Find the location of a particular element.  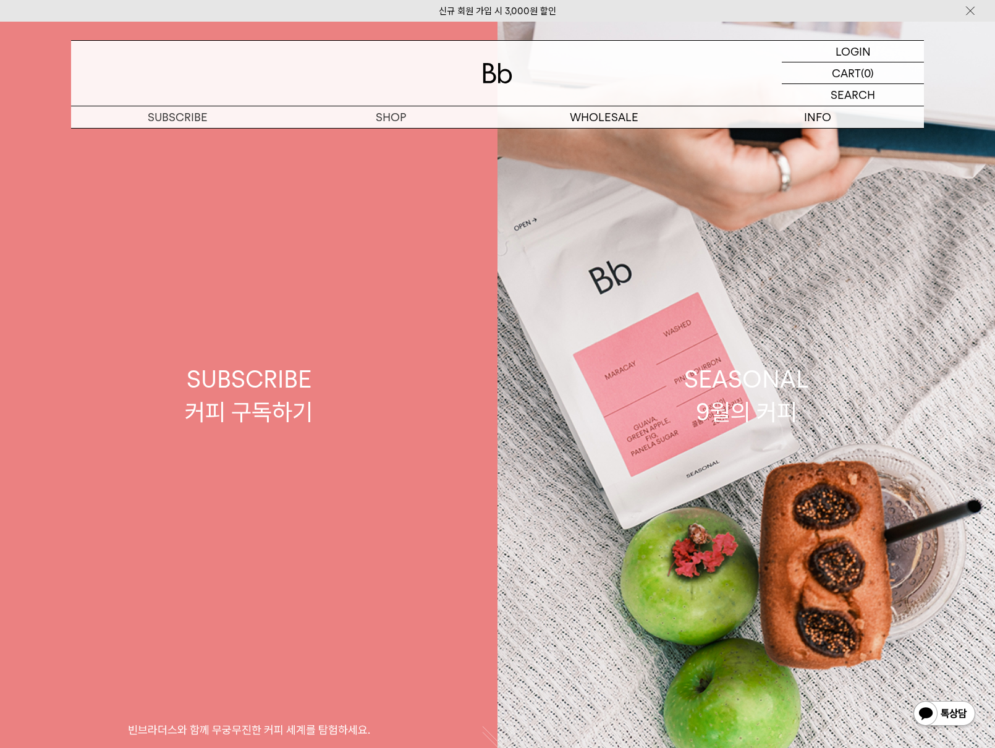

img: 카카오톡 채널 1:1 채팅 버튼 is located at coordinates (945, 715).